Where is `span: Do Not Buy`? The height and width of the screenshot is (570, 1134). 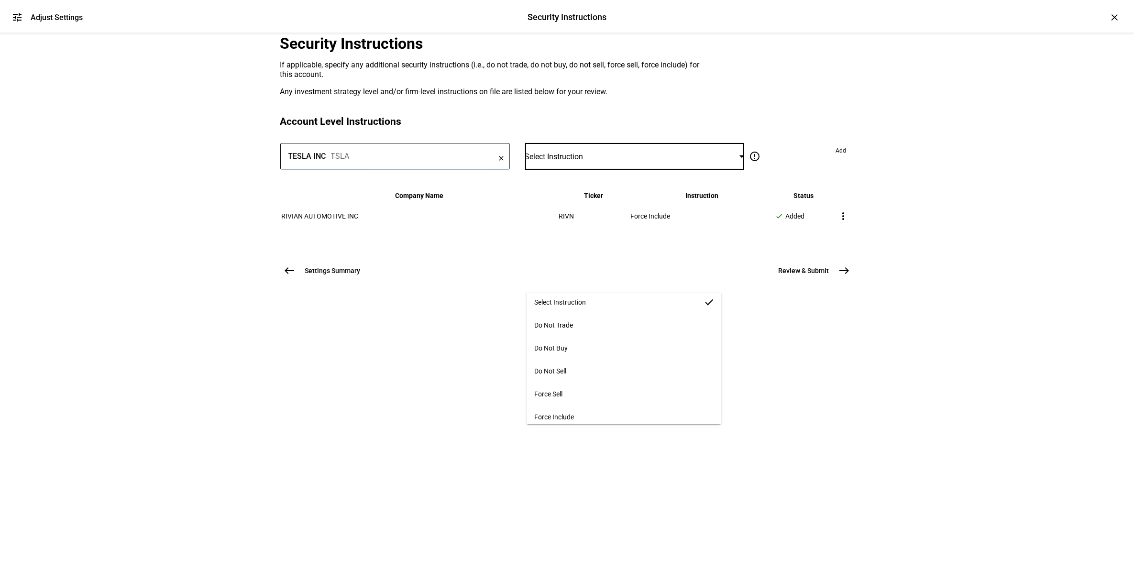
span: Do Not Buy is located at coordinates (551, 348).